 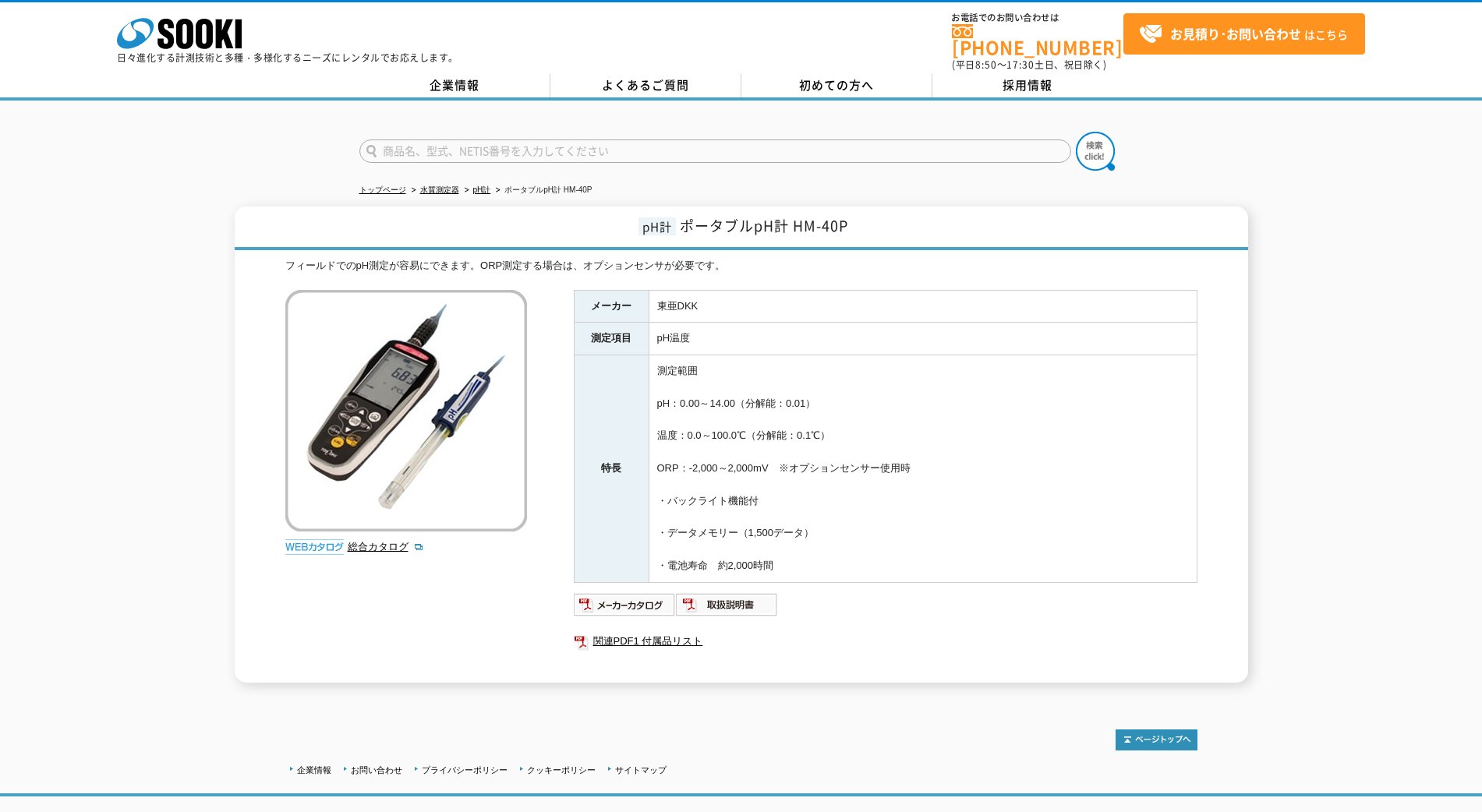 What do you see at coordinates (1244, 33) in the screenshot?
I see `a: お見積り･お問い合わせはこちら` at bounding box center [1244, 33].